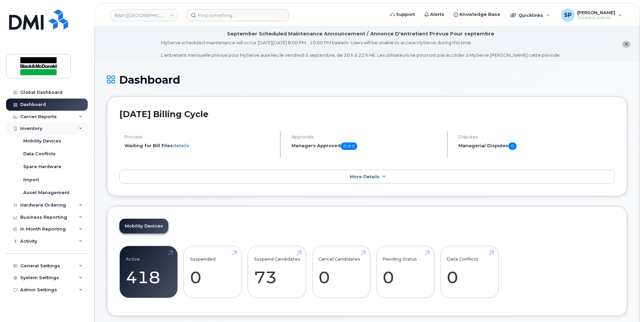 This screenshot has height=322, width=643. I want to click on a: Mobility Devices, so click(144, 226).